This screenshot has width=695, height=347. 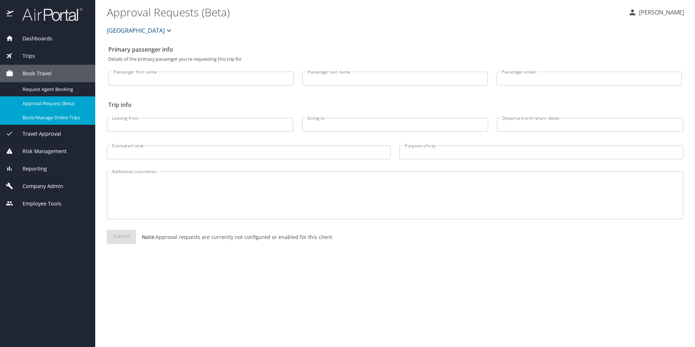 I want to click on span: Reporting, so click(x=30, y=169).